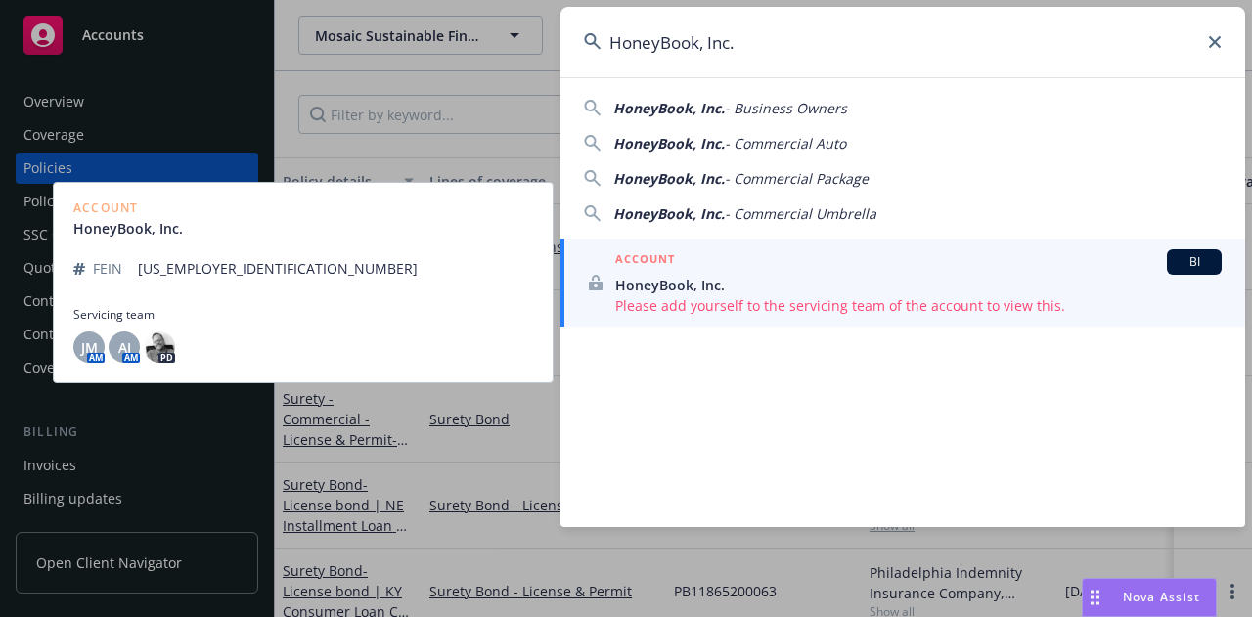 The image size is (1252, 617). I want to click on span: BI, so click(1195, 262).